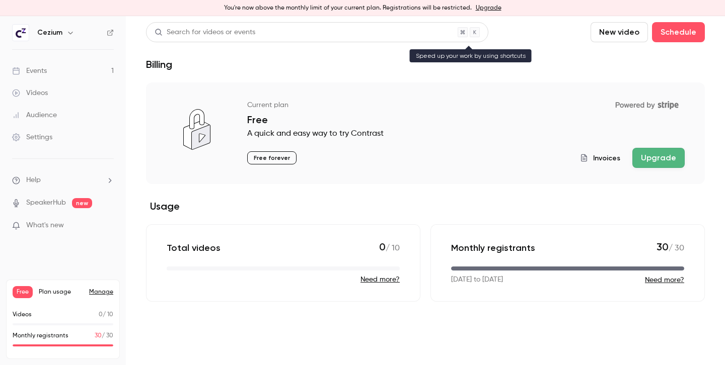 Image resolution: width=725 pixels, height=365 pixels. I want to click on h2: Usage, so click(425, 206).